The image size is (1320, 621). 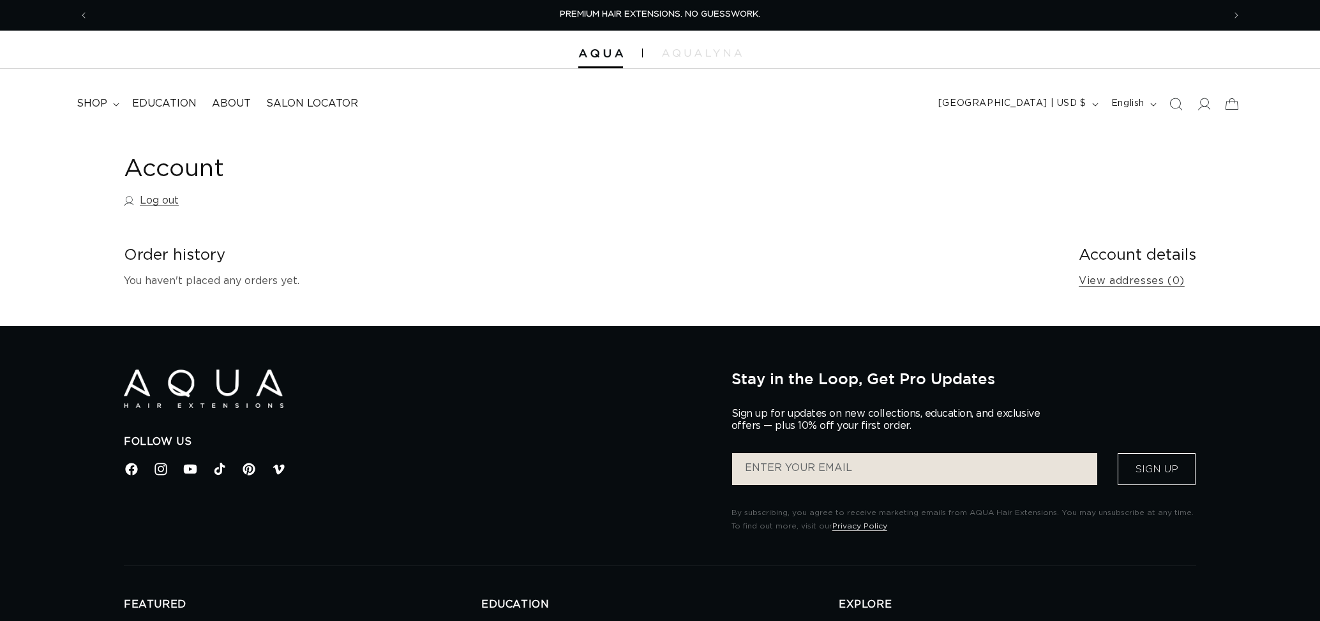 I want to click on button: Next announcement, so click(x=1237, y=15).